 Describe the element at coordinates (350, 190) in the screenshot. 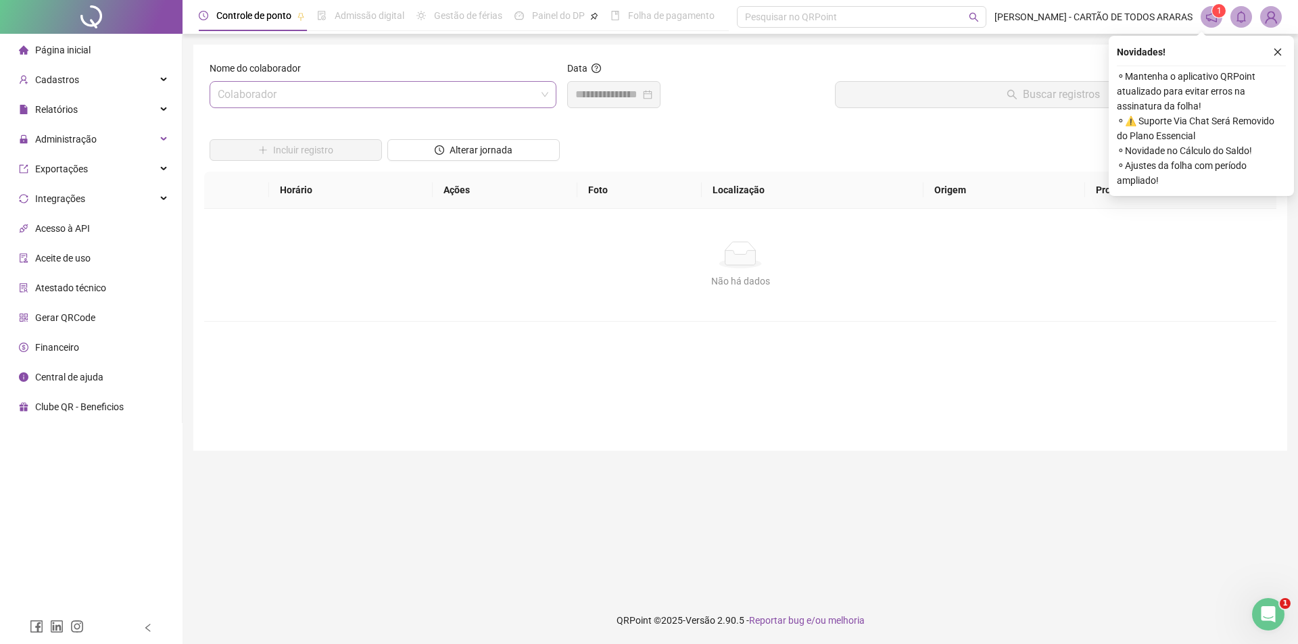

I see `th: Horário` at that location.